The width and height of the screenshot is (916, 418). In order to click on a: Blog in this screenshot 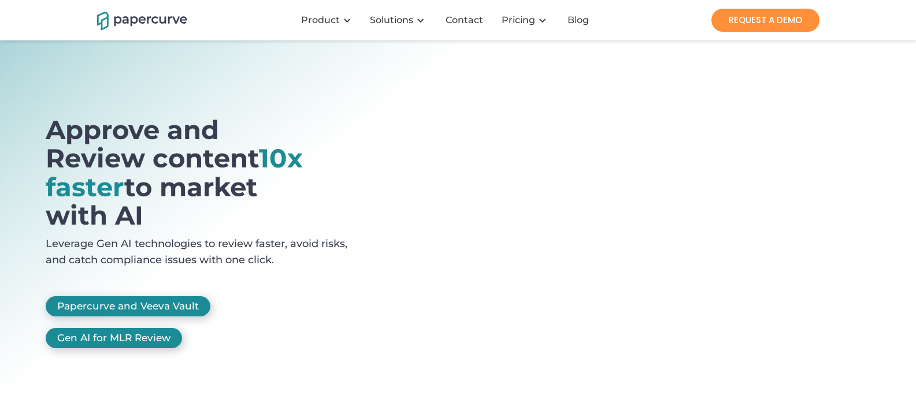, I will do `click(579, 20)`.